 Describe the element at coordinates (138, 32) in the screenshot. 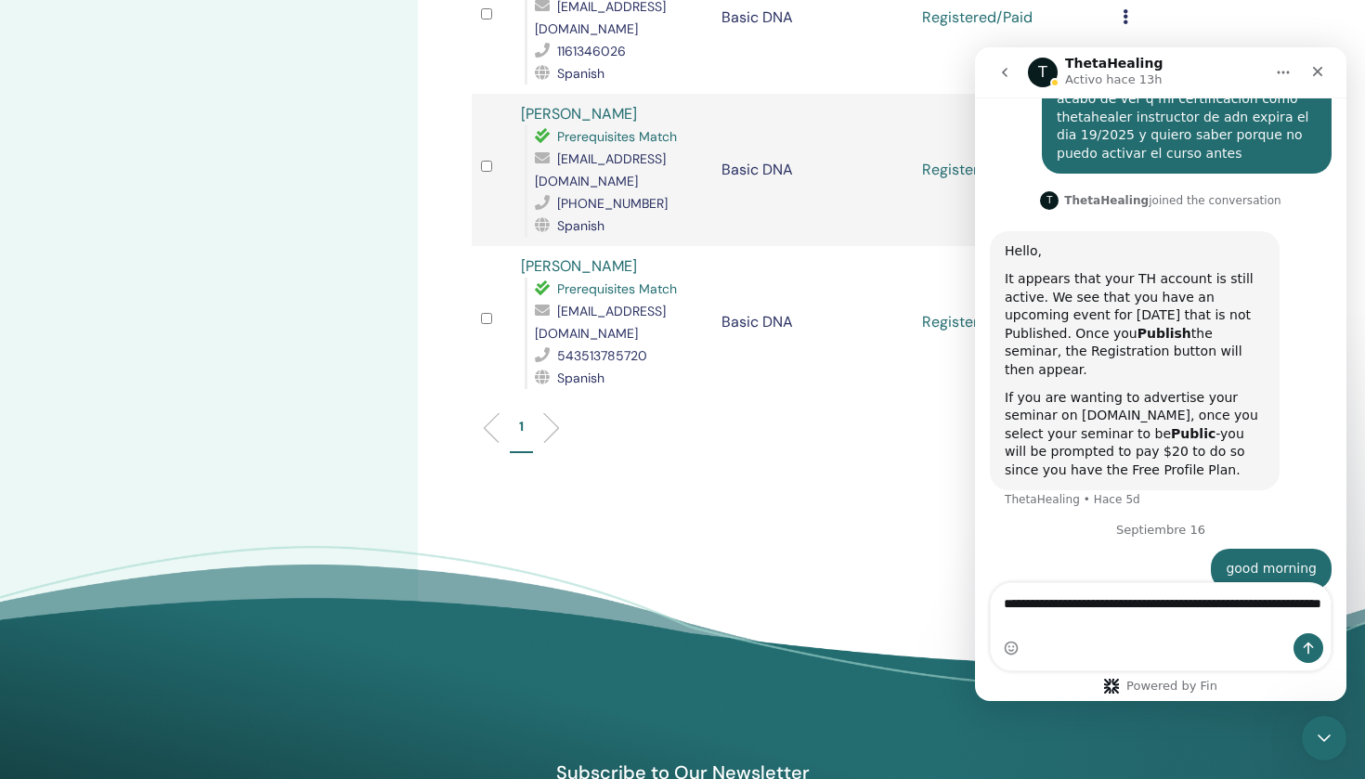

I see `p: Activo hace 13h` at that location.